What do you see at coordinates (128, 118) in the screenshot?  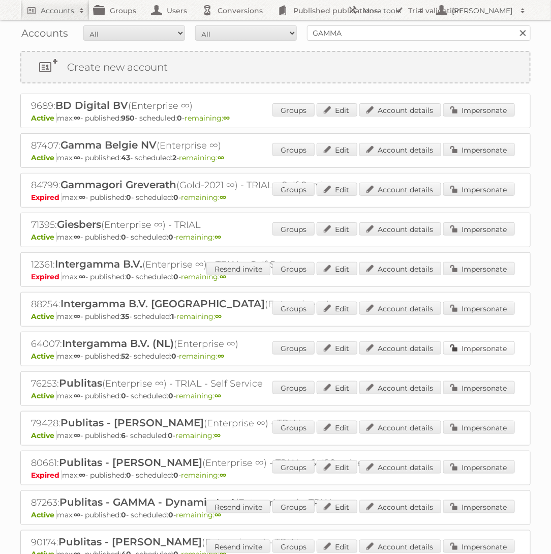 I see `strong: 950` at bounding box center [128, 118].